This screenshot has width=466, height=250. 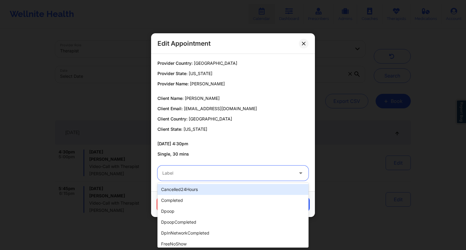 I want to click on div: dpoopCompleted, so click(x=233, y=223).